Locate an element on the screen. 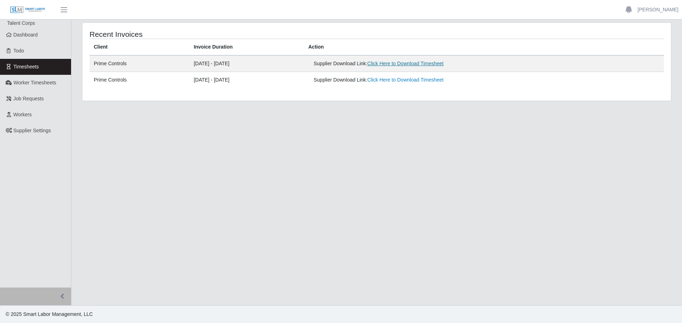 Image resolution: width=682 pixels, height=323 pixels. span: Workers is located at coordinates (23, 115).